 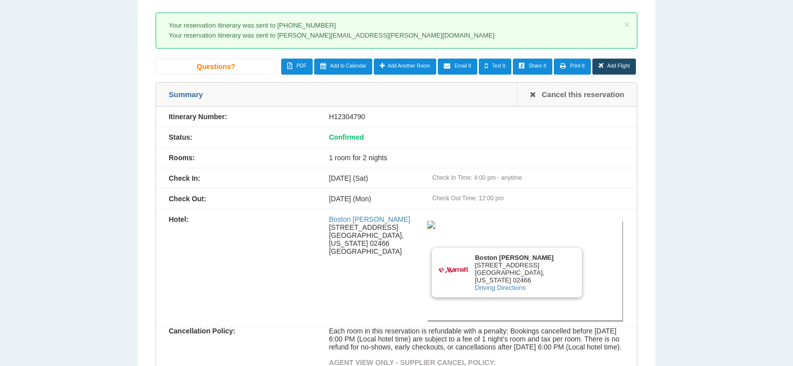 What do you see at coordinates (216, 67) in the screenshot?
I see `a: Questions?` at bounding box center [216, 67].